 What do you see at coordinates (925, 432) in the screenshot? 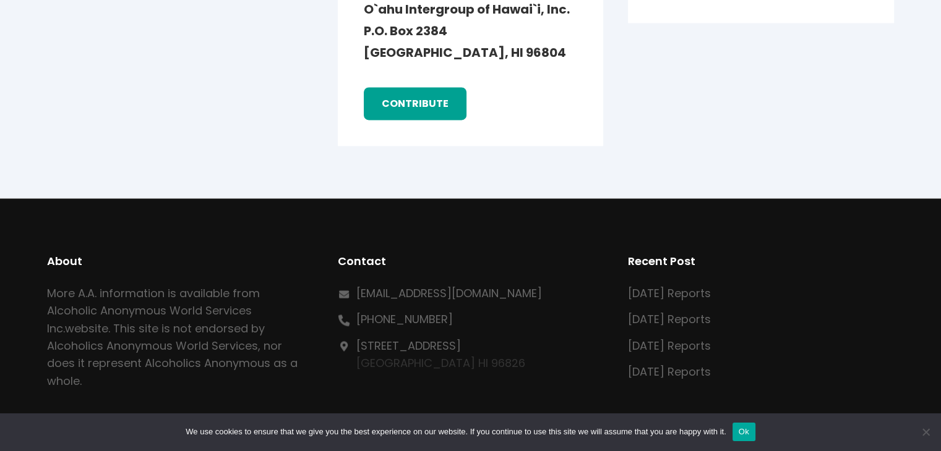
I see `span: No` at bounding box center [925, 432].